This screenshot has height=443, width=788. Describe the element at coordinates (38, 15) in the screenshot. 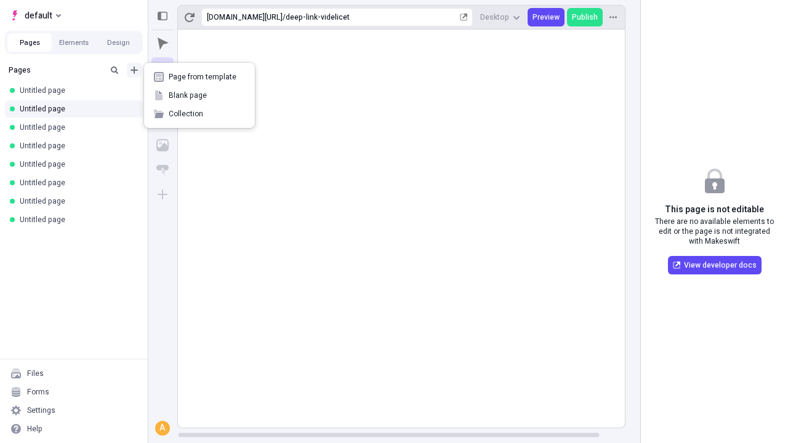

I see `span: default` at that location.